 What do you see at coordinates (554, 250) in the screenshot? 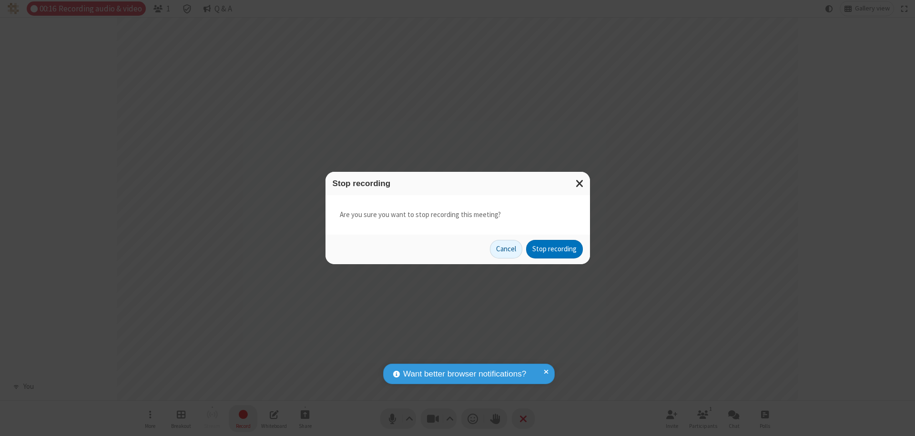
I see `button: Stop recording` at bounding box center [554, 250].